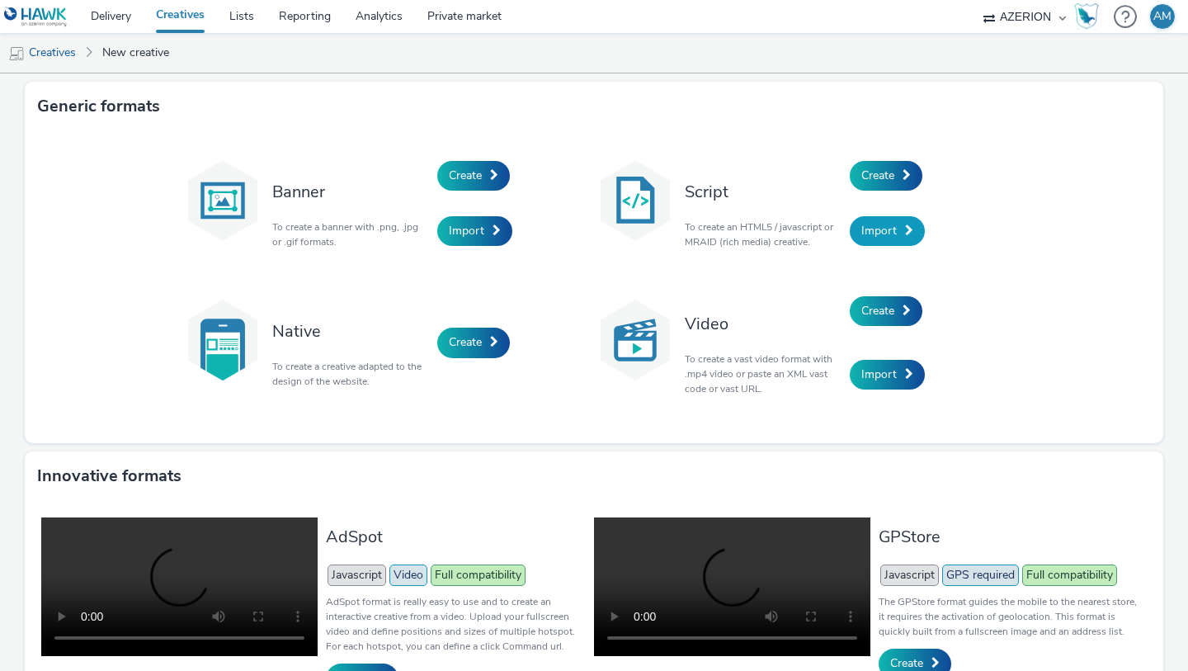  What do you see at coordinates (763, 323) in the screenshot?
I see `h3: Video` at bounding box center [763, 323].